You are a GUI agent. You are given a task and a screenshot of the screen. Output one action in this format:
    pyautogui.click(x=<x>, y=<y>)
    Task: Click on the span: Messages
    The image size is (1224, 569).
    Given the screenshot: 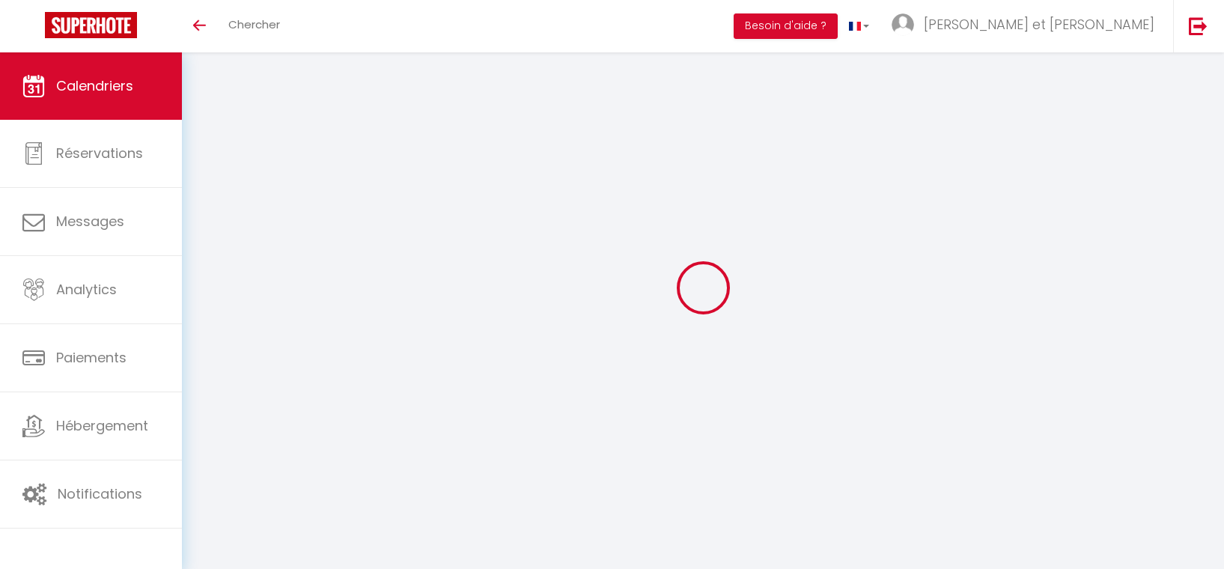 What is the action you would take?
    pyautogui.click(x=90, y=221)
    